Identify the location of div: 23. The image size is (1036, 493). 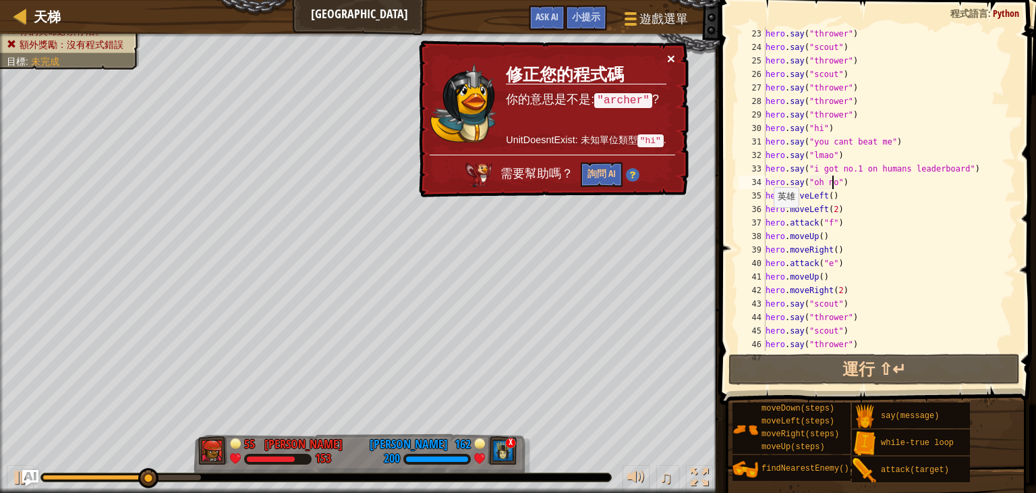
(752, 34).